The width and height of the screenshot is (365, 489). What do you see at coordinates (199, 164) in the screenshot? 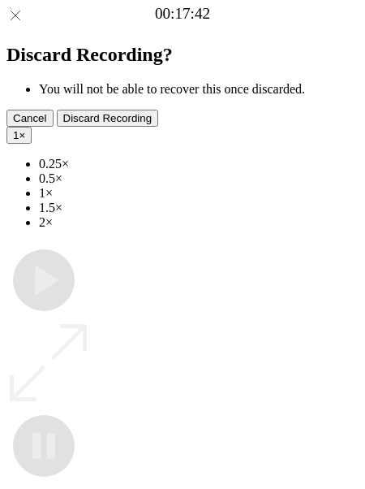
I see `li: 0.25×` at bounding box center [199, 164].